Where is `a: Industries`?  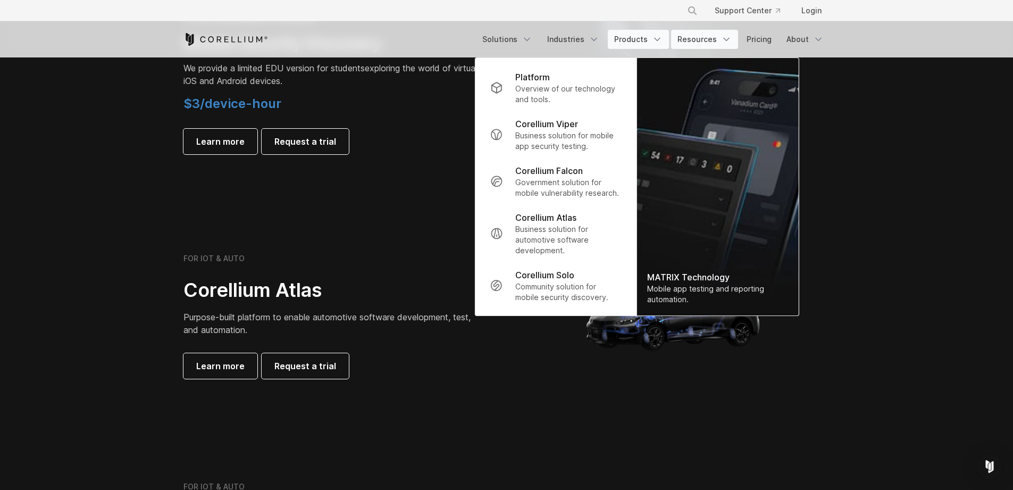 a: Industries is located at coordinates (573, 39).